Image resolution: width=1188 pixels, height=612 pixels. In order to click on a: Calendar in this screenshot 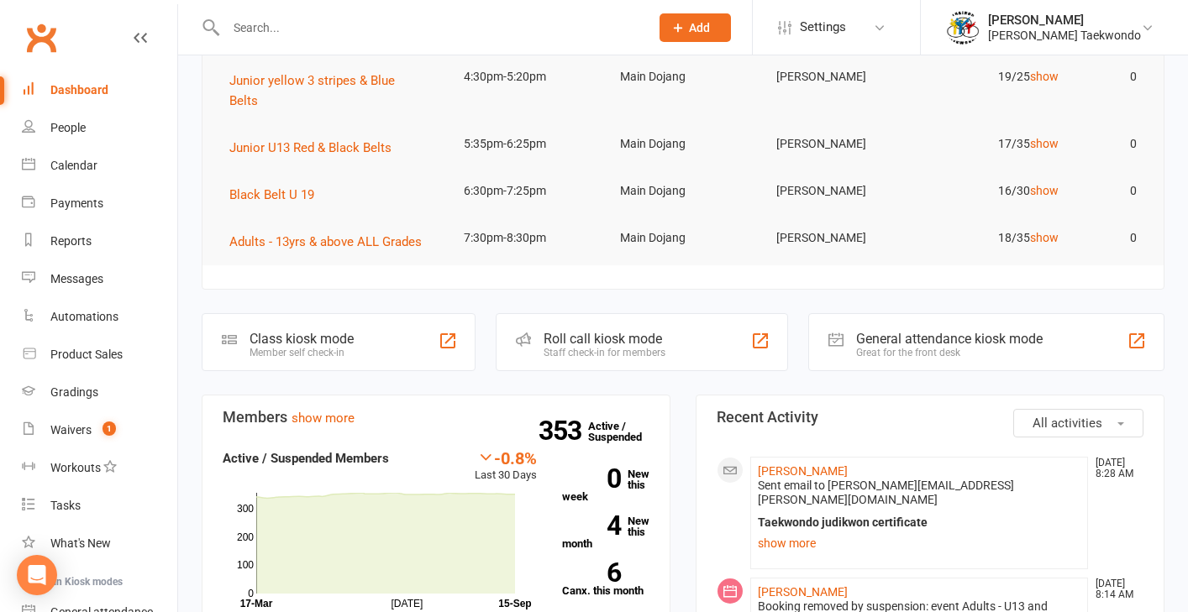, I will do `click(99, 165)`.